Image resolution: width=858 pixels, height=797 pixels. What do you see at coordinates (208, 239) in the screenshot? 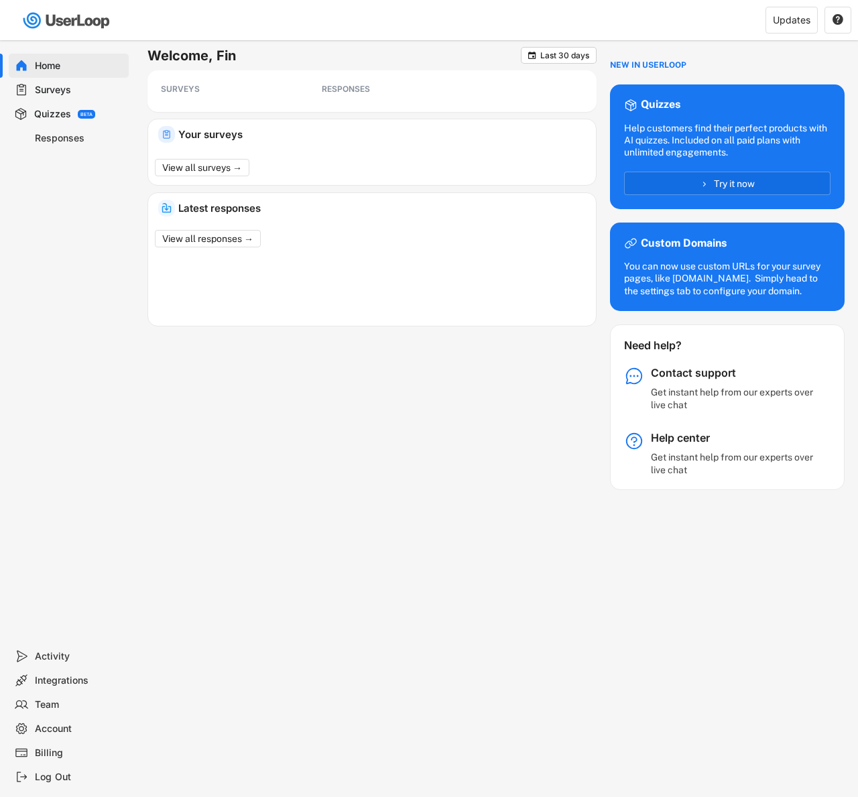
I see `button: View all responses →` at bounding box center [208, 239].